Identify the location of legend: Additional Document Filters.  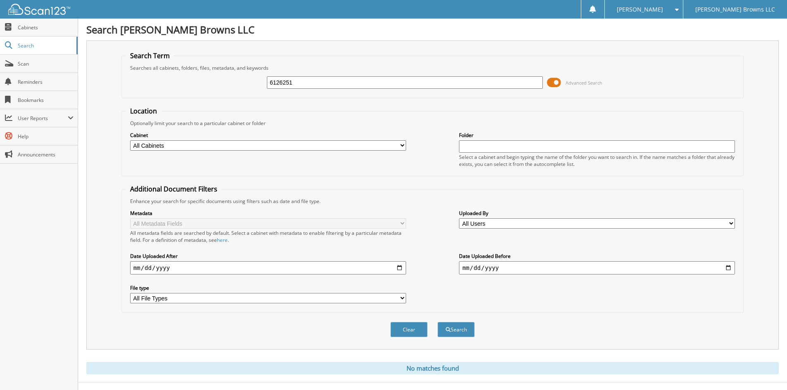
(173, 189).